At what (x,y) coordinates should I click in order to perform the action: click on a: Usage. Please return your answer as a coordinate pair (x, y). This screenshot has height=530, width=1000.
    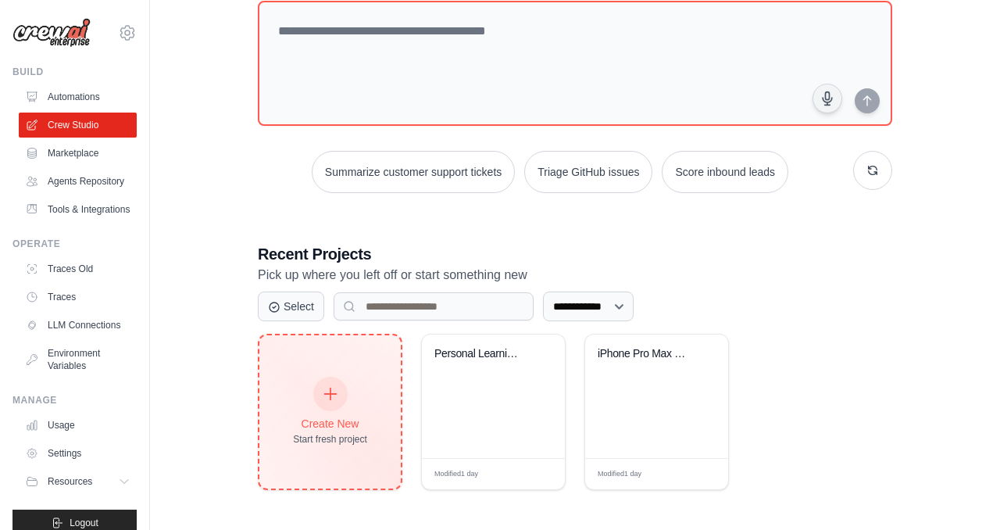
    Looking at the image, I should click on (77, 425).